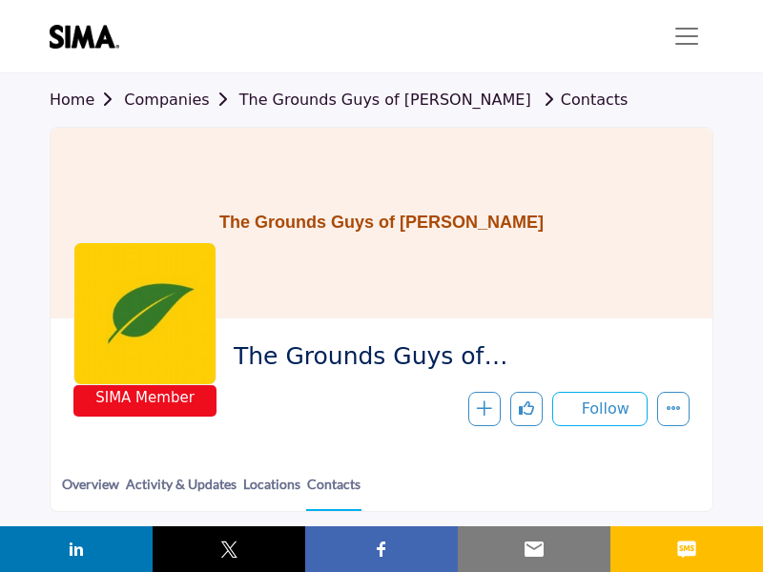 The height and width of the screenshot is (572, 763). What do you see at coordinates (89, 36) in the screenshot?
I see `img: site Logo` at bounding box center [89, 36].